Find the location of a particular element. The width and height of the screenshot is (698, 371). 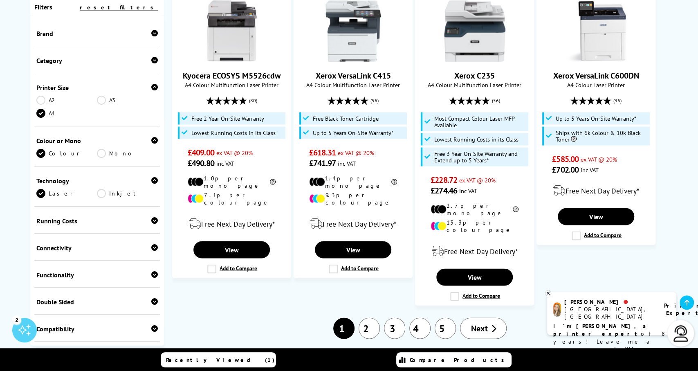

div: Category is located at coordinates (97, 61).